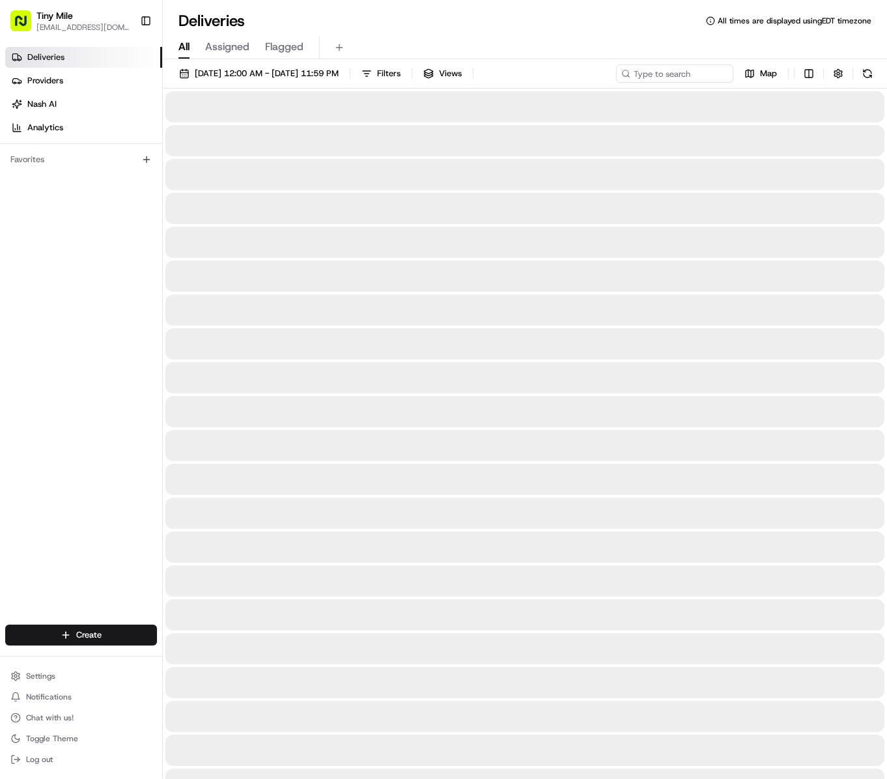  Describe the element at coordinates (83, 128) in the screenshot. I see `a: Analytics` at that location.